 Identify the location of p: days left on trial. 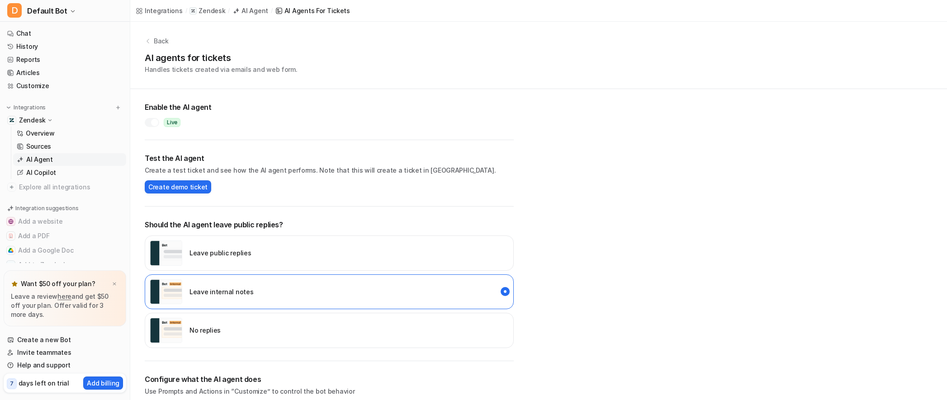
(44, 383).